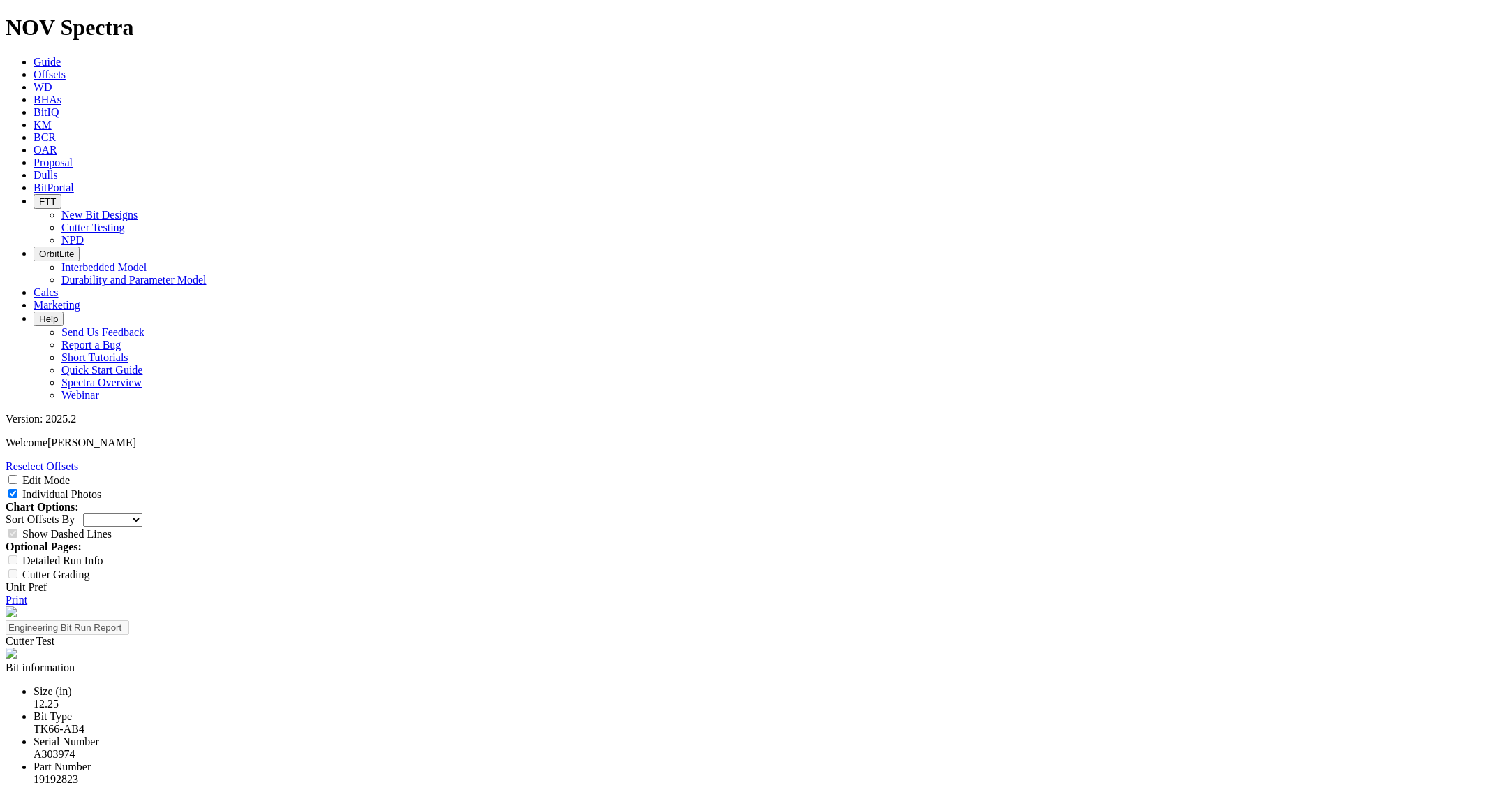 The image size is (1512, 790). What do you see at coordinates (770, 742) in the screenshot?
I see `div: Serial Number` at bounding box center [770, 742].